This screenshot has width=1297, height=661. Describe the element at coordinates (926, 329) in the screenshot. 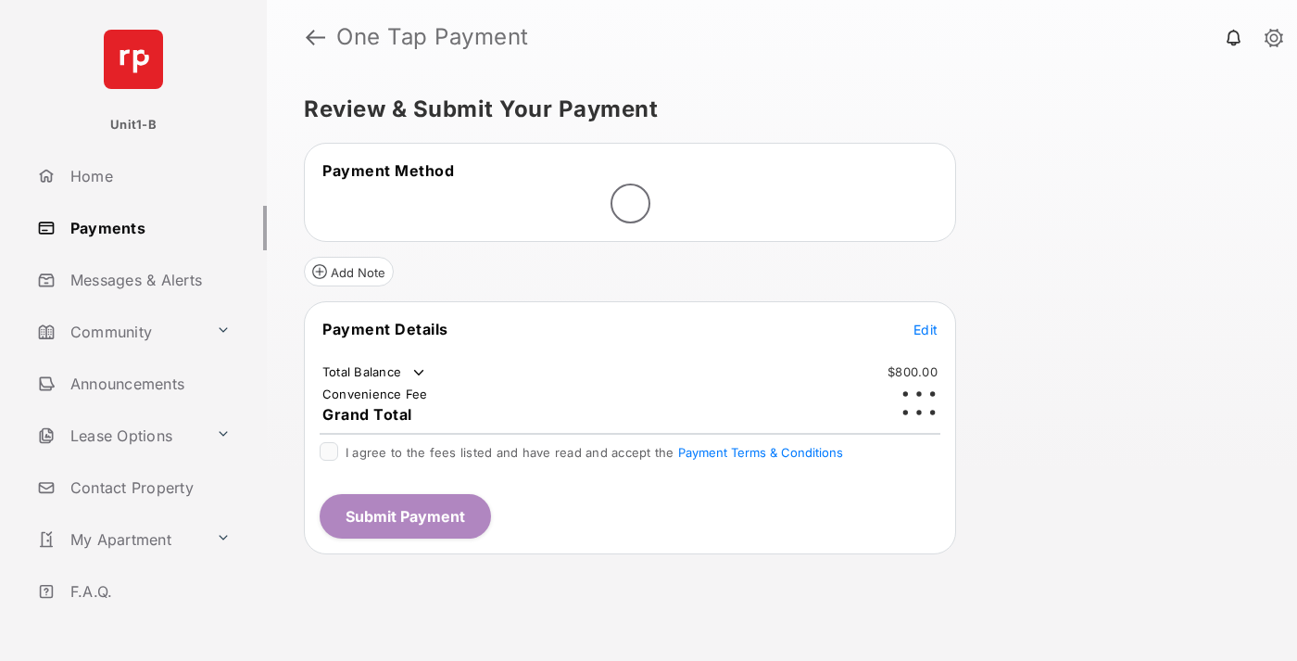

I see `button: Edit` at that location.